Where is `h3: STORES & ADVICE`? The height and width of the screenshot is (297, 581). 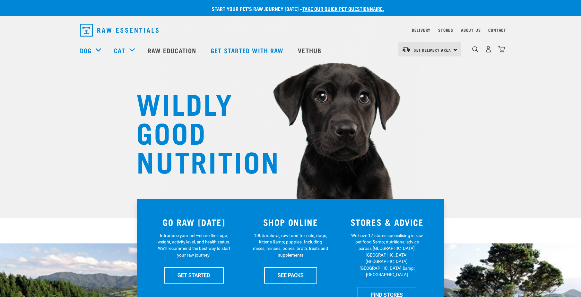 h3: STORES & ADVICE is located at coordinates (387, 222).